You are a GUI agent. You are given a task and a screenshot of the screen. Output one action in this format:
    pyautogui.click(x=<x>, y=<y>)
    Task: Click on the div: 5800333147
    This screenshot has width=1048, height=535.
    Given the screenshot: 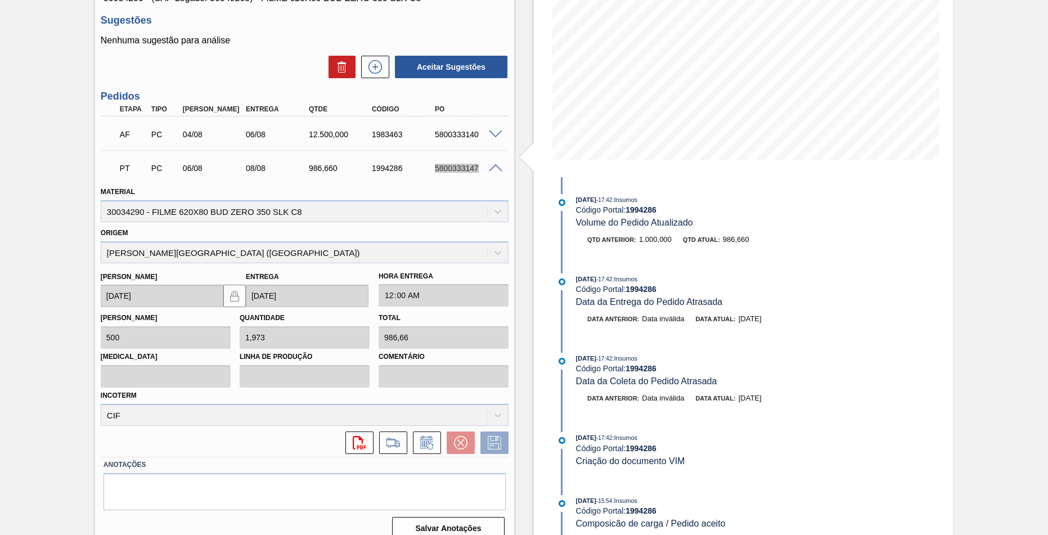 What is the action you would take?
    pyautogui.click(x=467, y=168)
    